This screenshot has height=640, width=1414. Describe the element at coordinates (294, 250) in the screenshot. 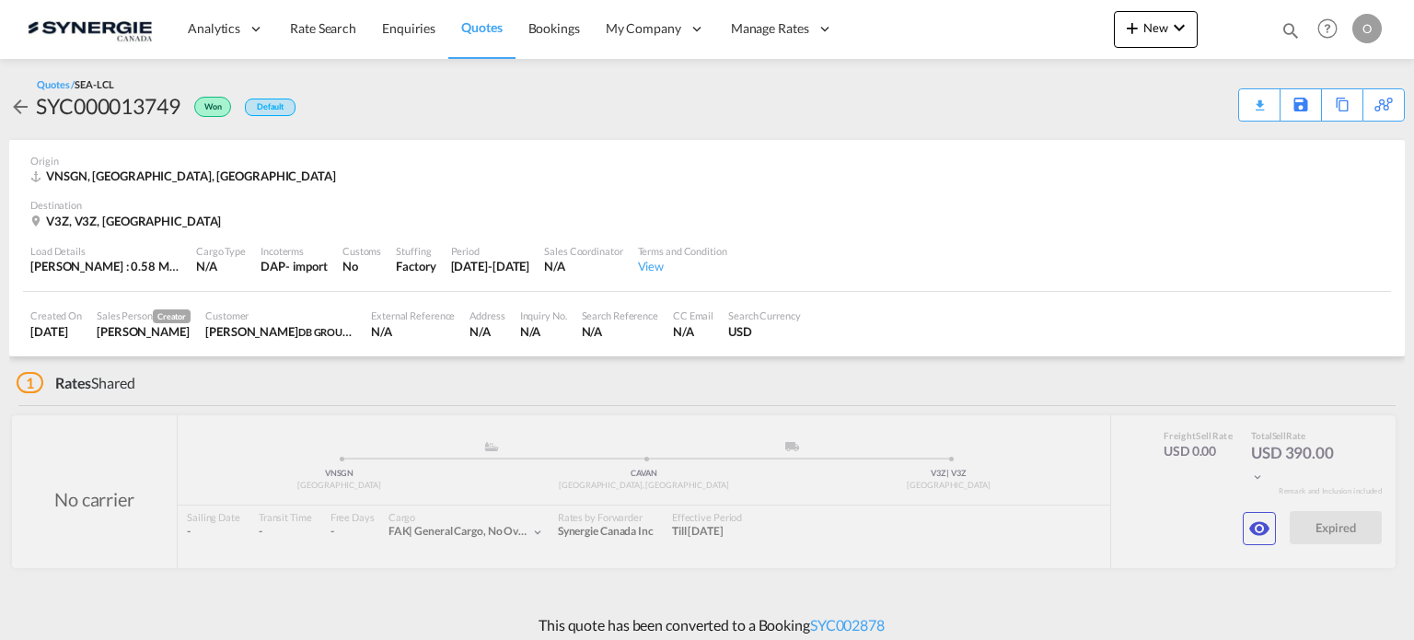

I see `div: Incoterms` at that location.